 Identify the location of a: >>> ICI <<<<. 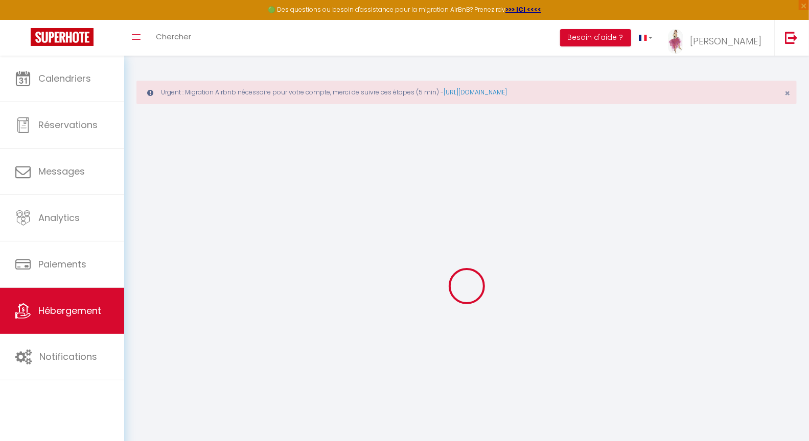
(523, 9).